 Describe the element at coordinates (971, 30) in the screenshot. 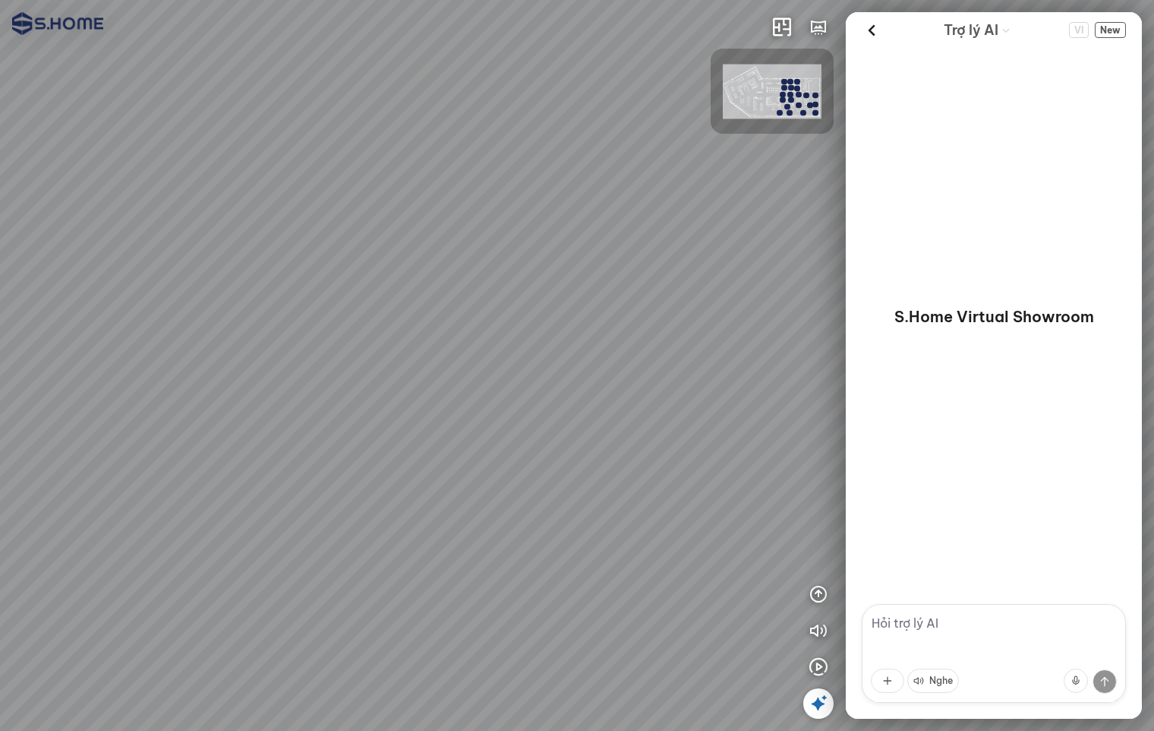

I see `span: Trợ lý AI` at that location.